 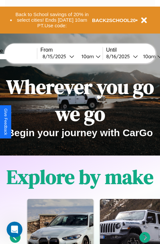 I want to click on h1: Explore by make, so click(x=80, y=177).